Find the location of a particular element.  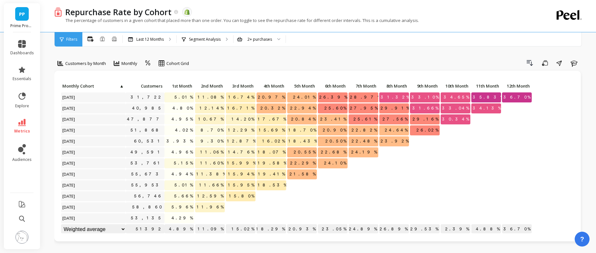

img: profile picture is located at coordinates (22, 237).